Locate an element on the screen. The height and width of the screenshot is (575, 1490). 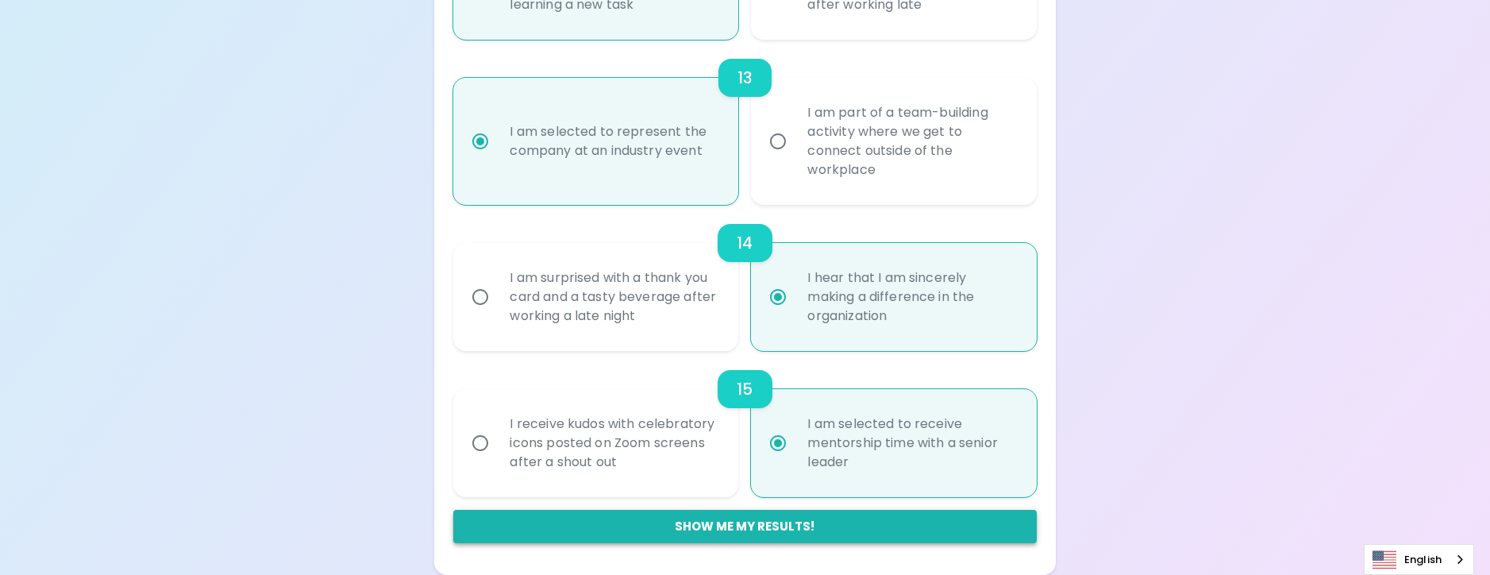
h6: 14 is located at coordinates (745, 243).